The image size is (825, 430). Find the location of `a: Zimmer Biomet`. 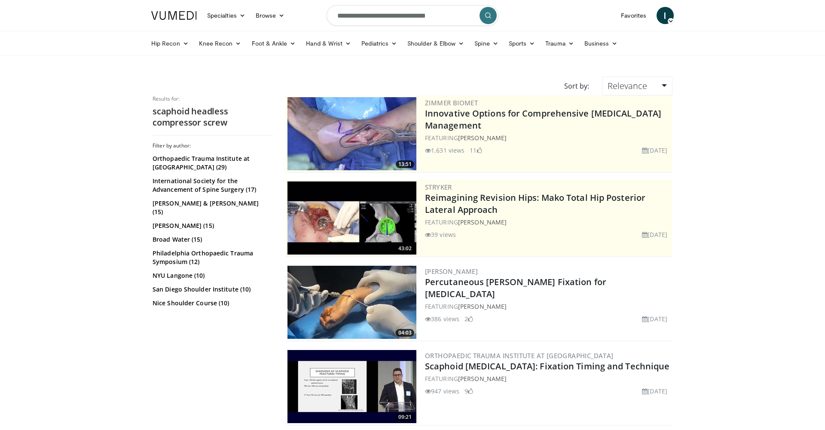

a: Zimmer Biomet is located at coordinates (451, 103).